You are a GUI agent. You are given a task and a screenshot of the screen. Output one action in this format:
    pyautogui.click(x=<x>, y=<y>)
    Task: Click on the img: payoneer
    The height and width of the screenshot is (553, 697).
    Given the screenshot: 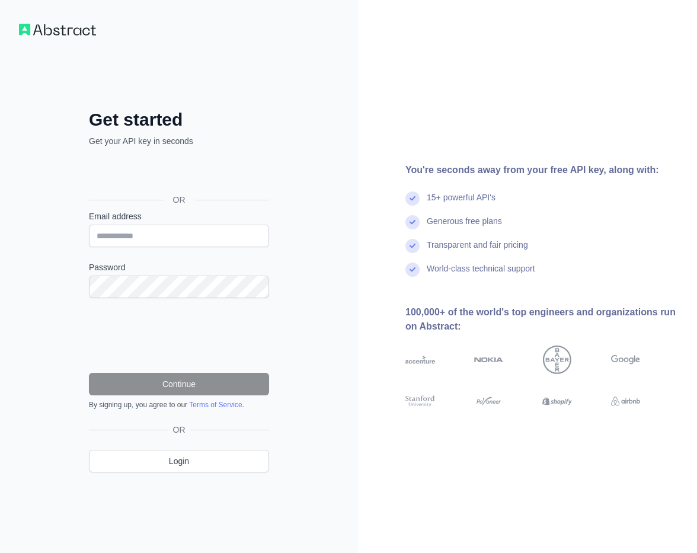 What is the action you would take?
    pyautogui.click(x=489, y=401)
    